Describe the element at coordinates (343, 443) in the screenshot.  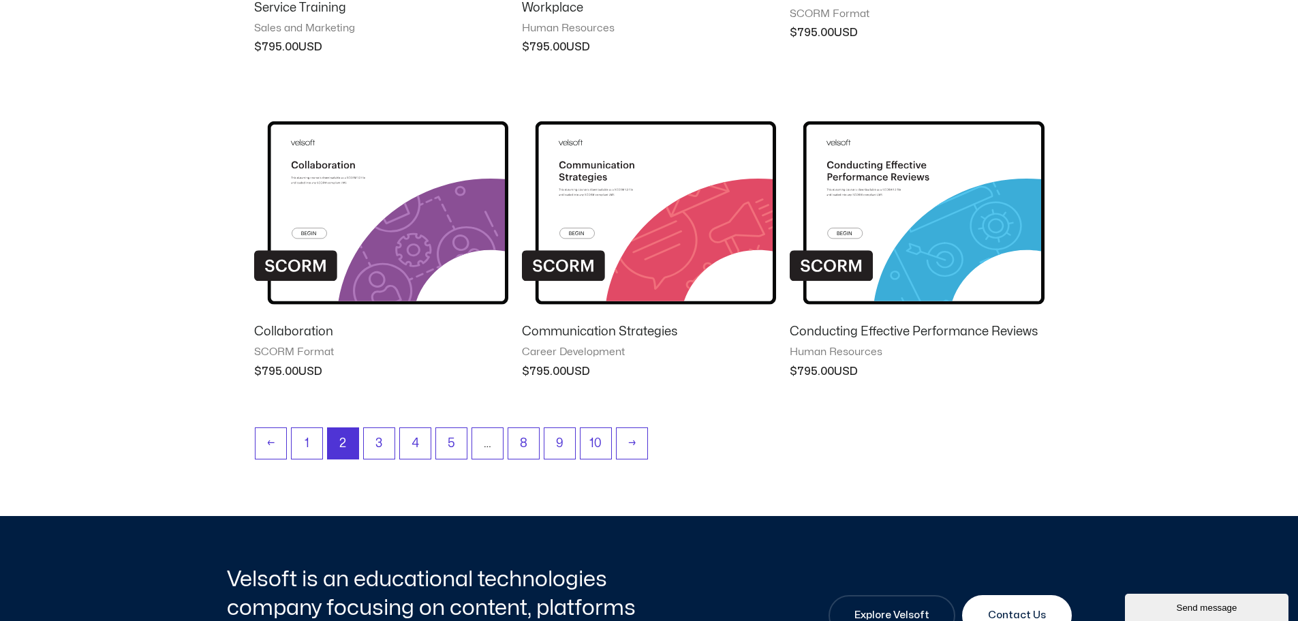
I see `span: Page 2` at that location.